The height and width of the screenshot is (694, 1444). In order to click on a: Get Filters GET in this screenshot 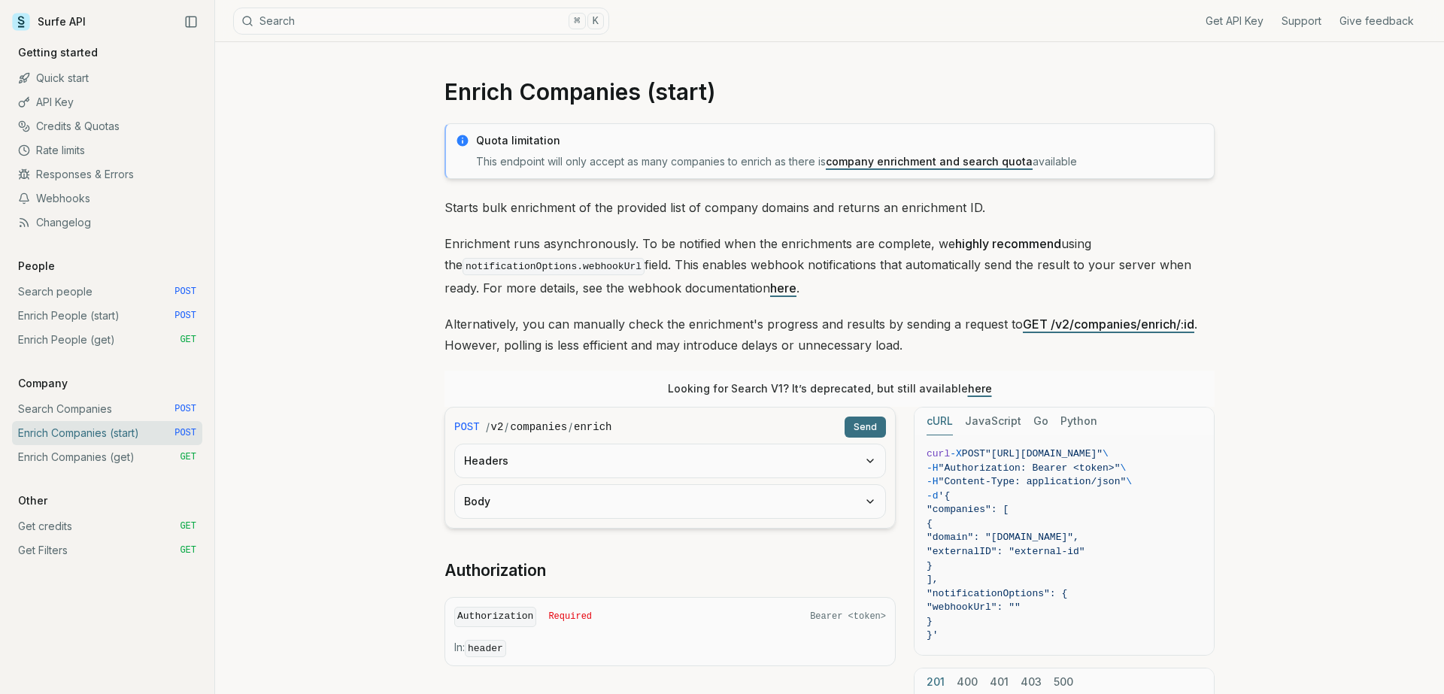, I will do `click(107, 550)`.